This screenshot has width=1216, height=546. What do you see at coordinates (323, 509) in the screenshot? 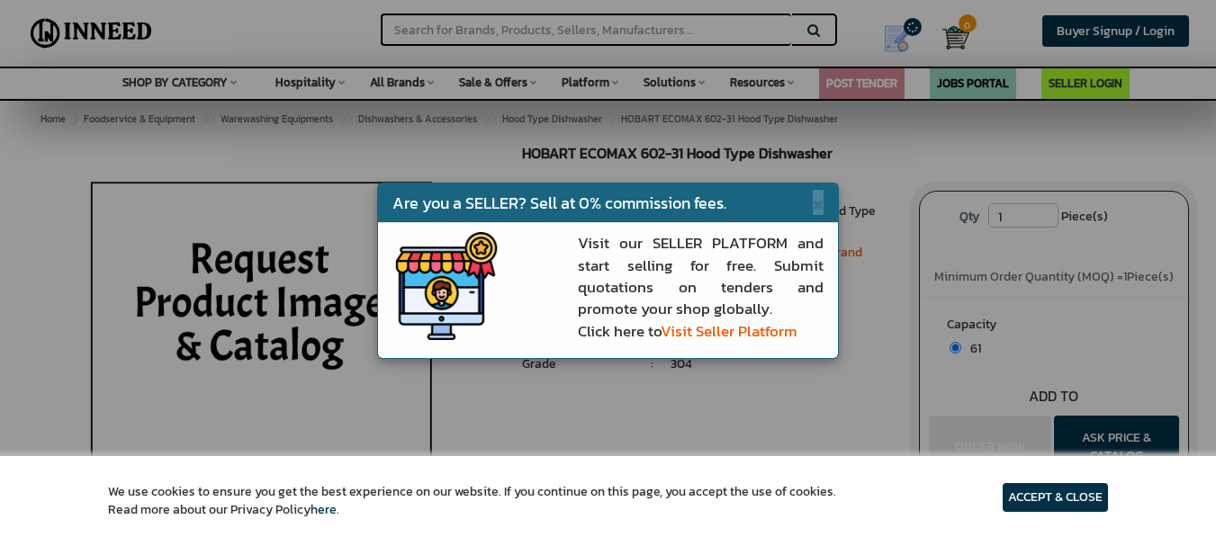
I see `a: here` at bounding box center [323, 509].